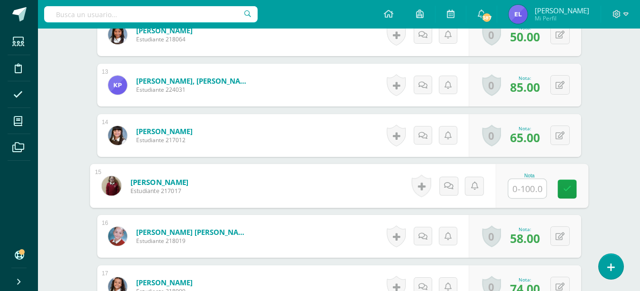  I want to click on img: 7c532318c0e18c9ee9db8a22c0ea9820.png, so click(118, 85).